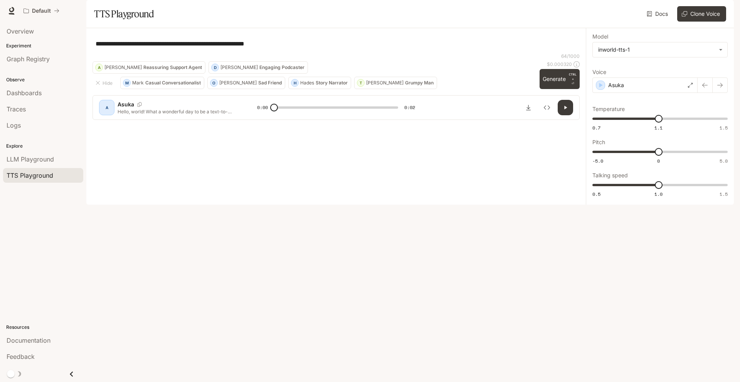  Describe the element at coordinates (596, 194) in the screenshot. I see `span: 0.5` at that location.